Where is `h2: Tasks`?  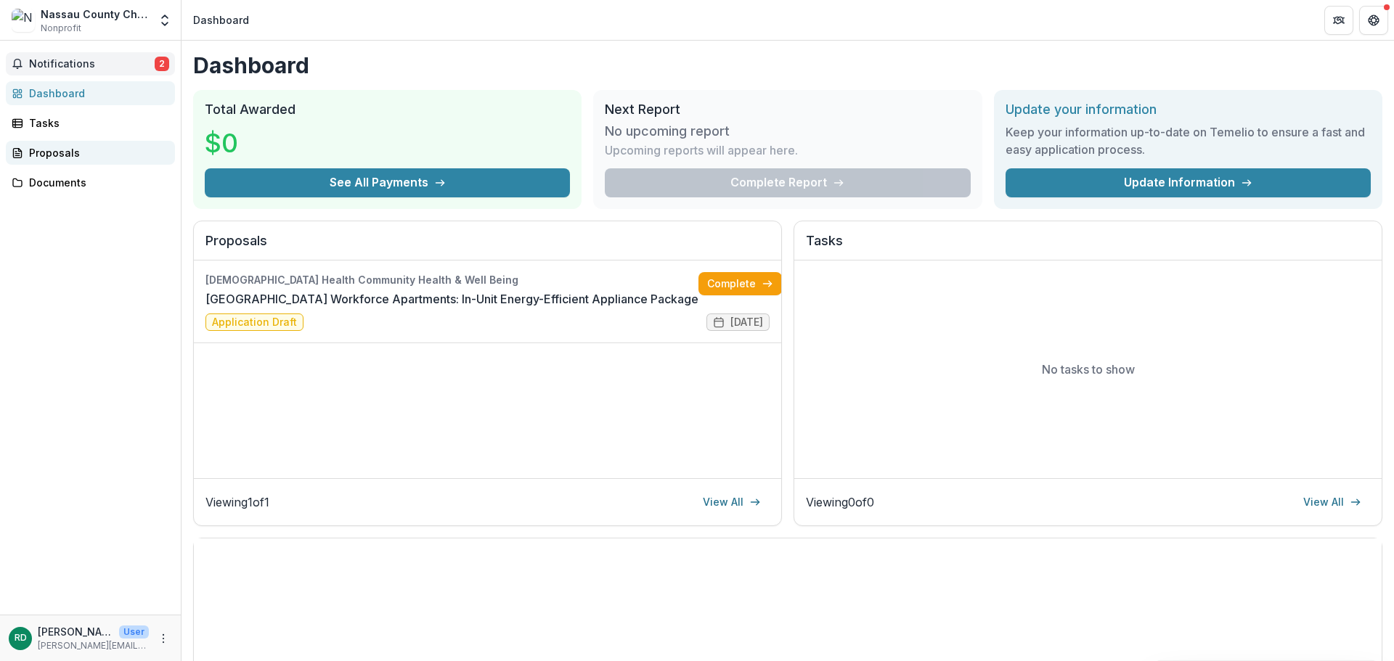
h2: Tasks is located at coordinates (1087, 247).